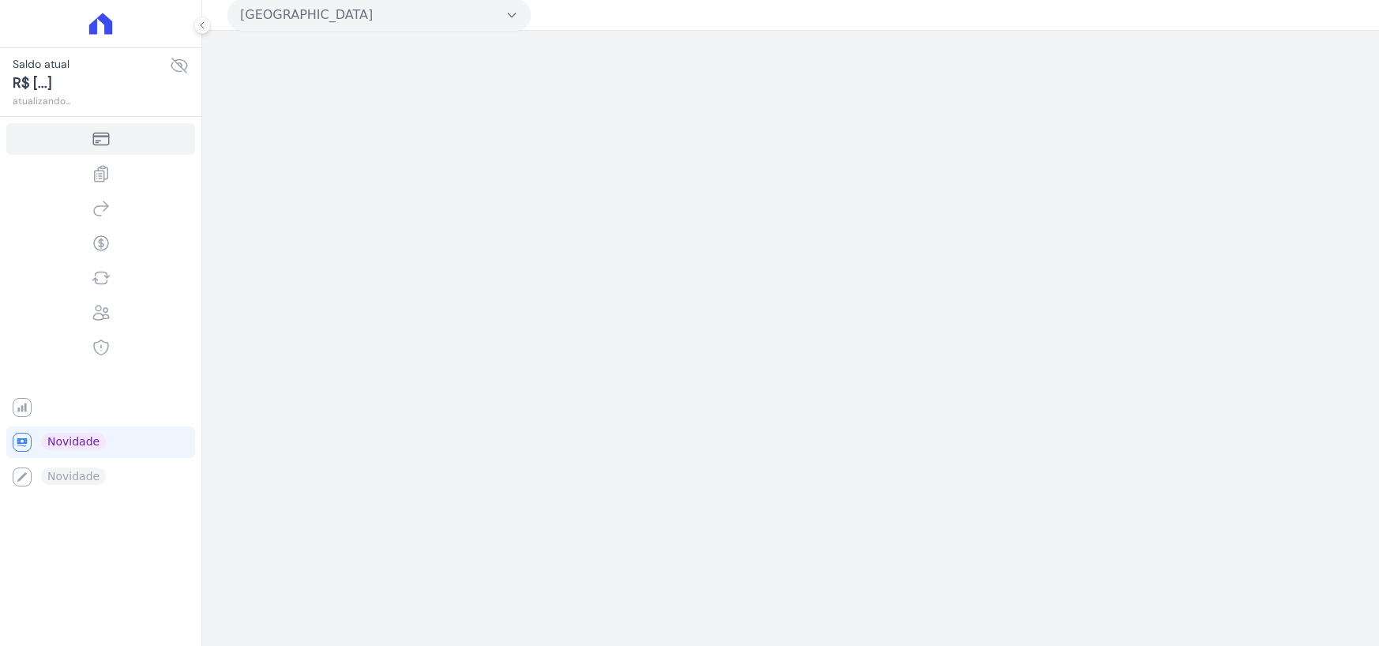  Describe the element at coordinates (91, 64) in the screenshot. I see `span: Saldo atual` at that location.